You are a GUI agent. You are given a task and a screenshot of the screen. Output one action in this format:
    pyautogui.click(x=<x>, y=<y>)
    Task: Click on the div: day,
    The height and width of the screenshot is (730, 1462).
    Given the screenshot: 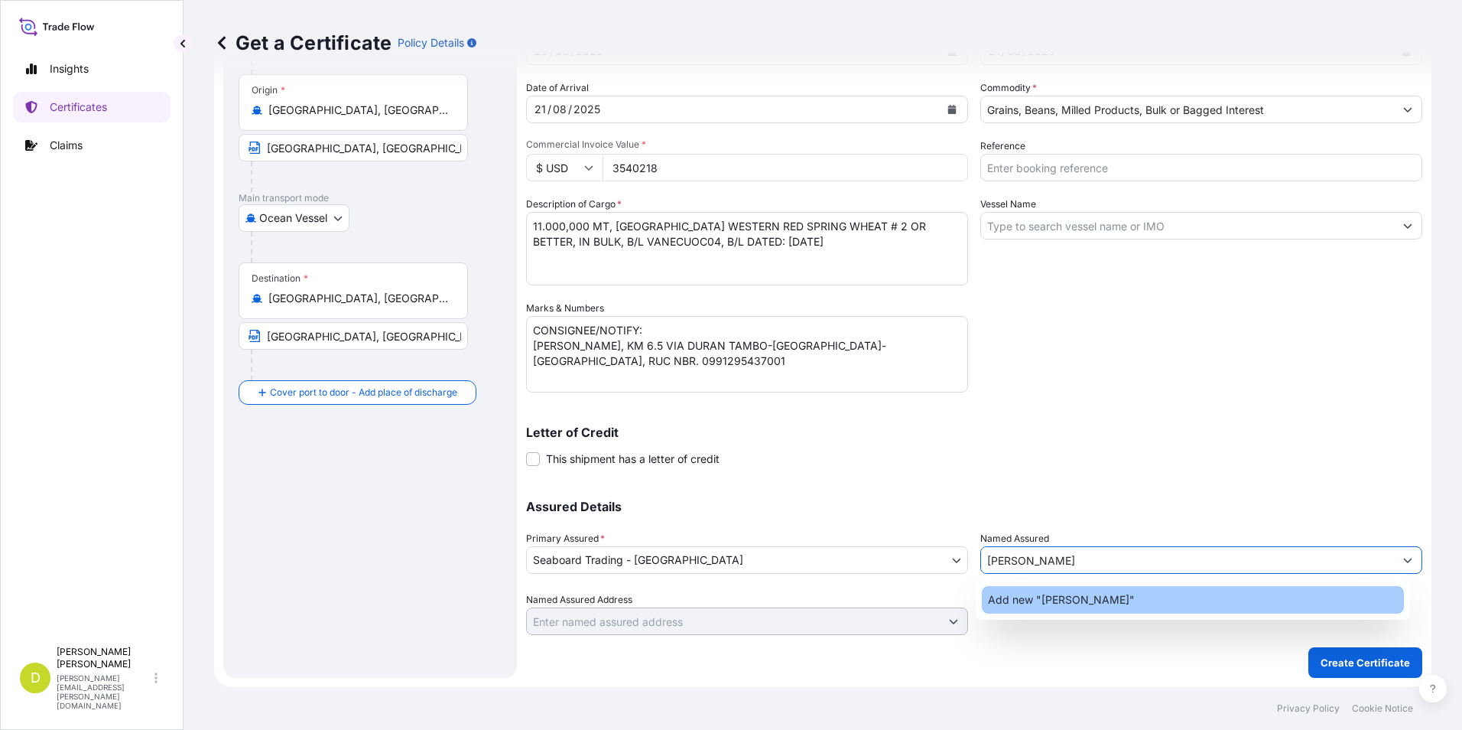 What is the action you would take?
    pyautogui.click(x=540, y=109)
    